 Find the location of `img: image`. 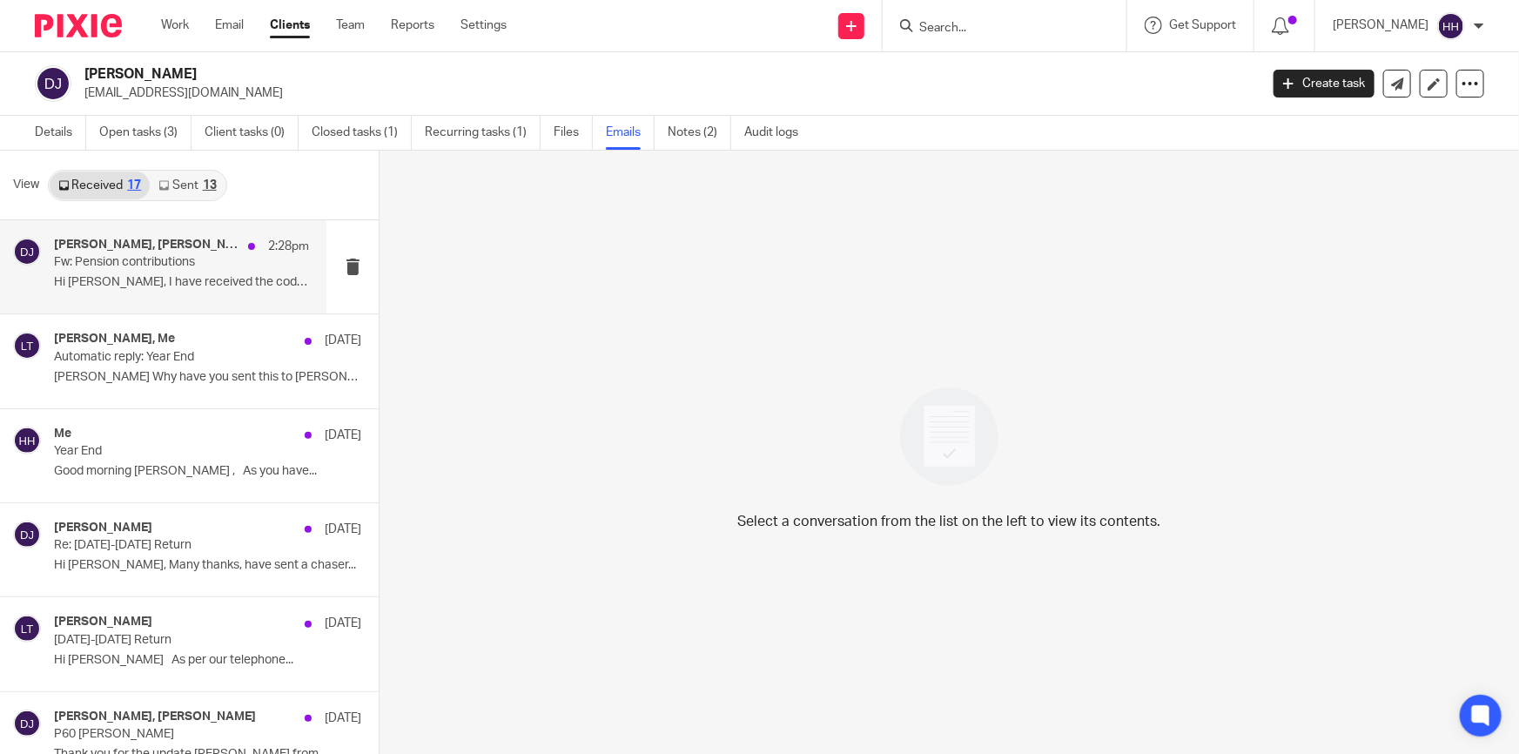

img: image is located at coordinates (949, 436).